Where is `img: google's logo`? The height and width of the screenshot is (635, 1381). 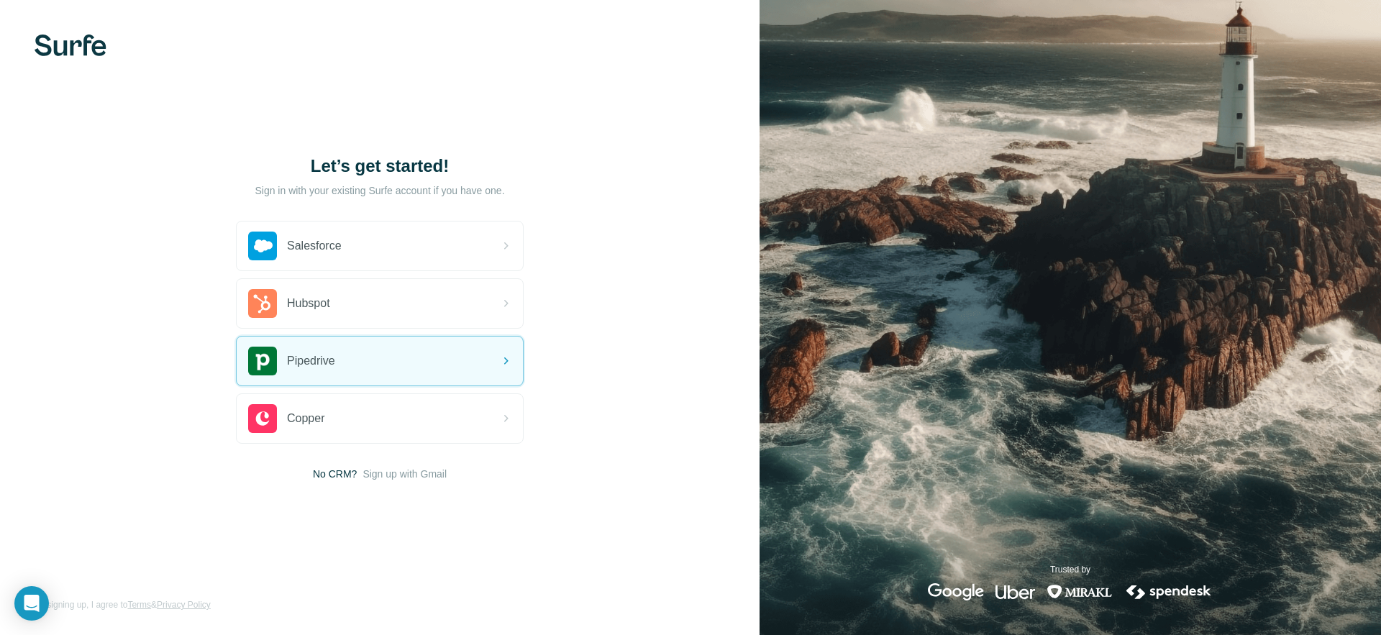 img: google's logo is located at coordinates (956, 592).